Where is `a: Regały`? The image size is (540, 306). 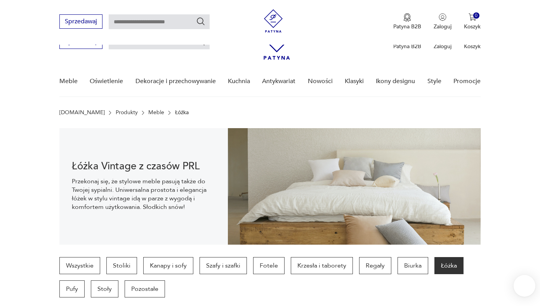 a: Regały is located at coordinates (375, 265).